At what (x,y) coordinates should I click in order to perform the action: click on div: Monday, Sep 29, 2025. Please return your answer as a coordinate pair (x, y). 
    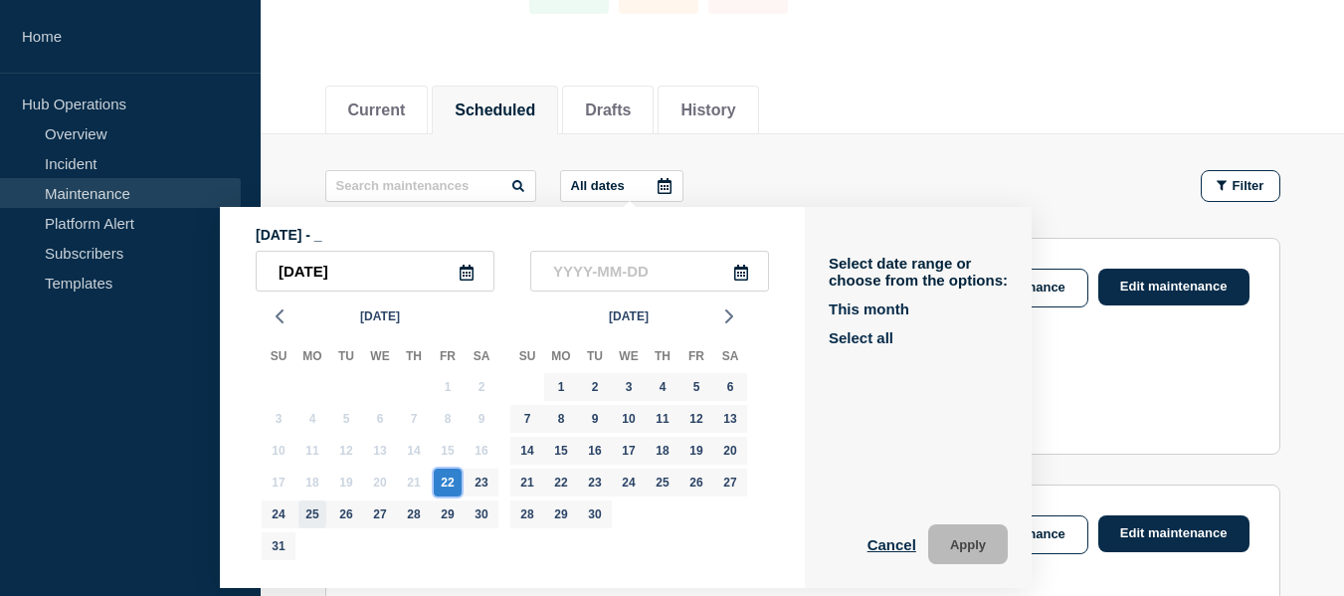
    Looking at the image, I should click on (561, 514).